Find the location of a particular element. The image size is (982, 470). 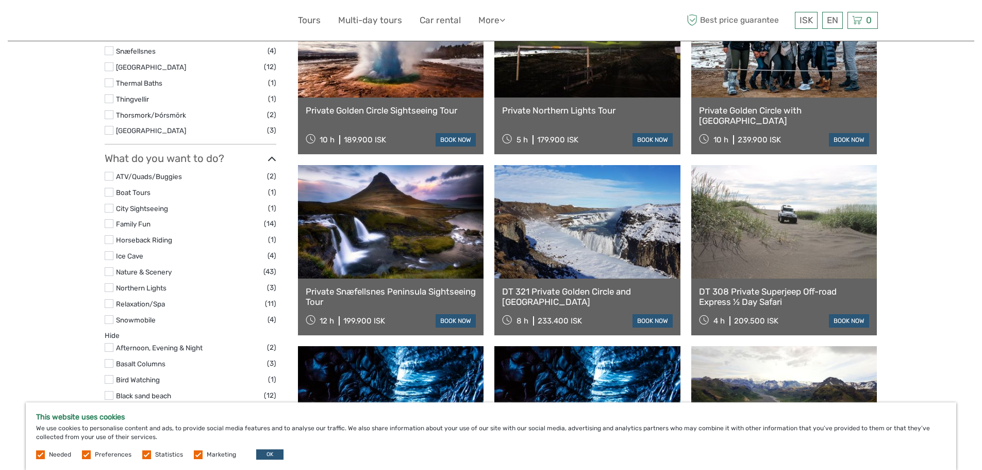

h3: What do you want to do? is located at coordinates (190, 158).